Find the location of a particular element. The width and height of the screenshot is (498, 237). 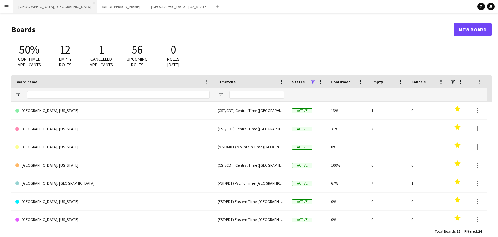

span: Empty roles is located at coordinates (65, 62).